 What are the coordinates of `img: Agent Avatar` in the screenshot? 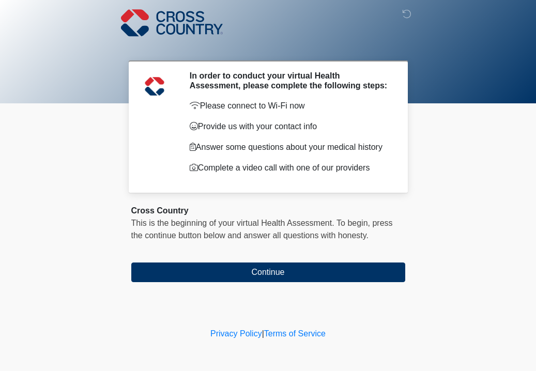 It's located at (154, 86).